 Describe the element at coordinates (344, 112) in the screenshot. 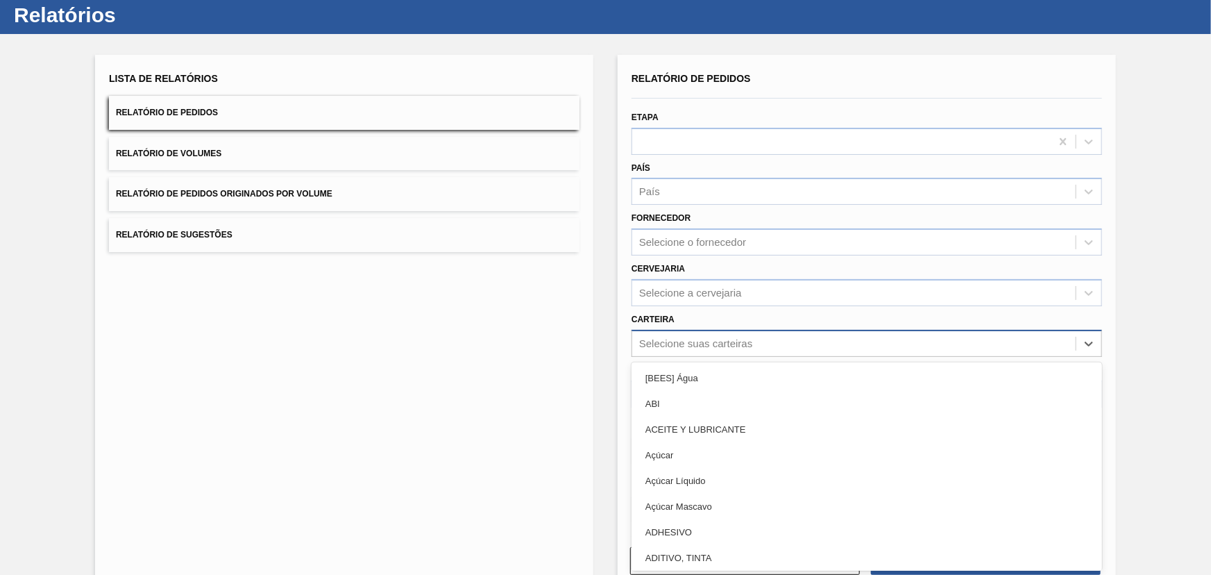

I see `button: Relatório de Pedidos` at that location.